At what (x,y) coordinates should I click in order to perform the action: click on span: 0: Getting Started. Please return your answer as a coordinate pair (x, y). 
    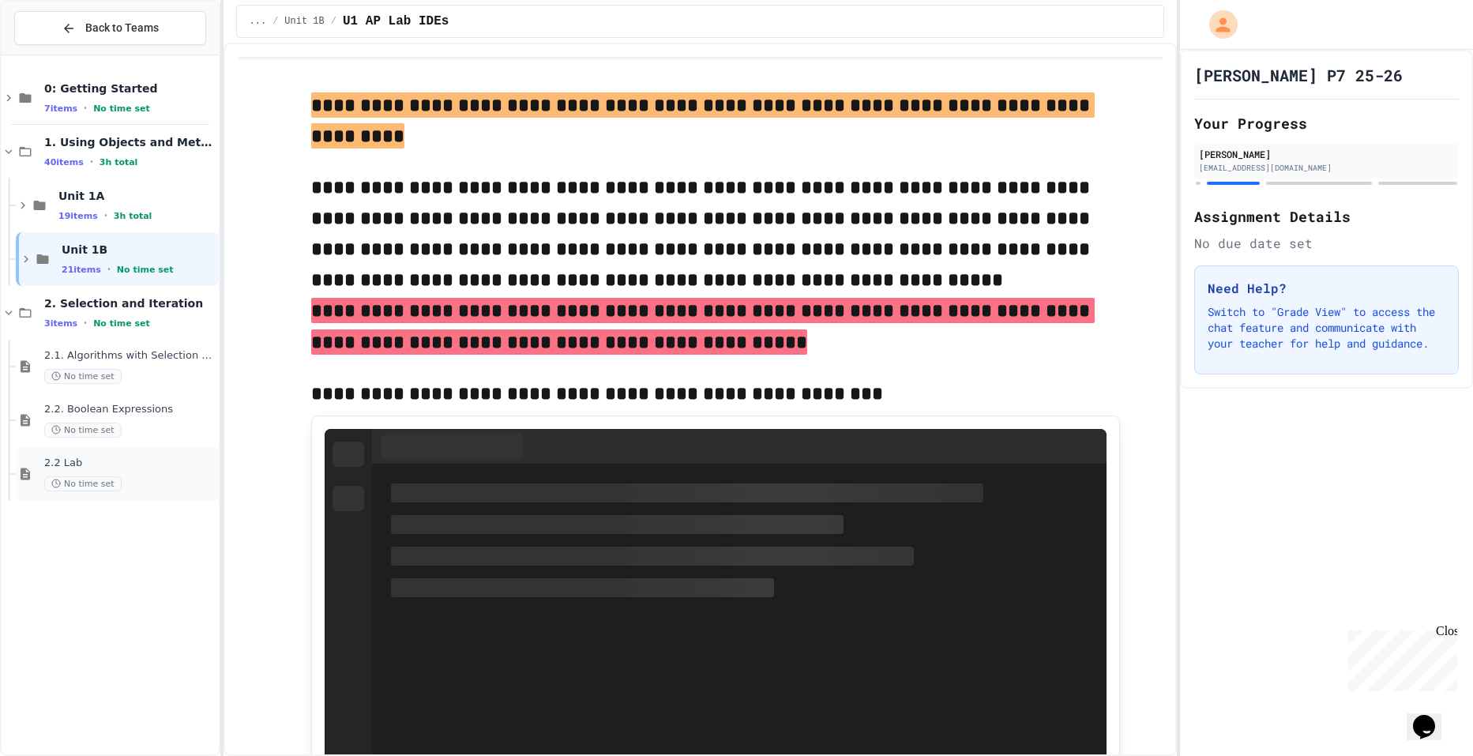
    Looking at the image, I should click on (130, 88).